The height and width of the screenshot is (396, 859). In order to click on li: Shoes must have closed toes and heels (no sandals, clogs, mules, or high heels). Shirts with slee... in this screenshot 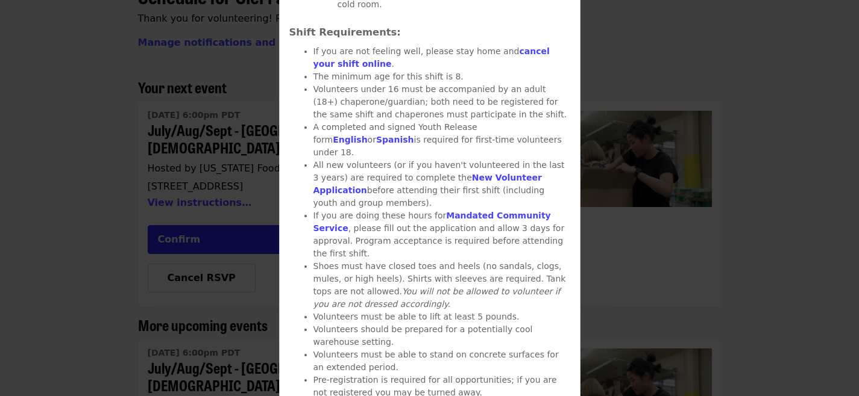, I will do `click(442, 286)`.